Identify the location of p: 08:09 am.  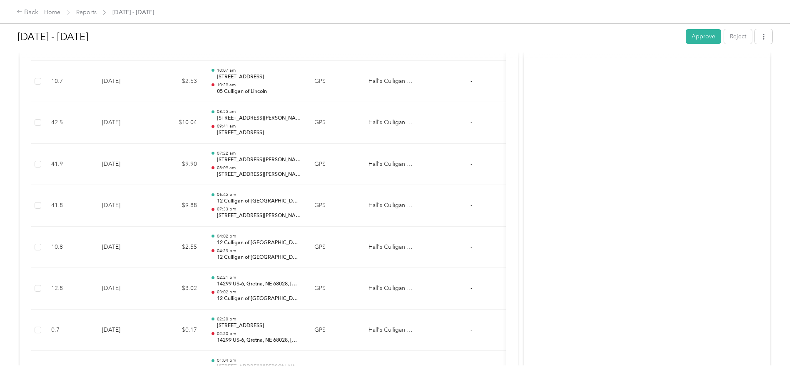
(259, 168).